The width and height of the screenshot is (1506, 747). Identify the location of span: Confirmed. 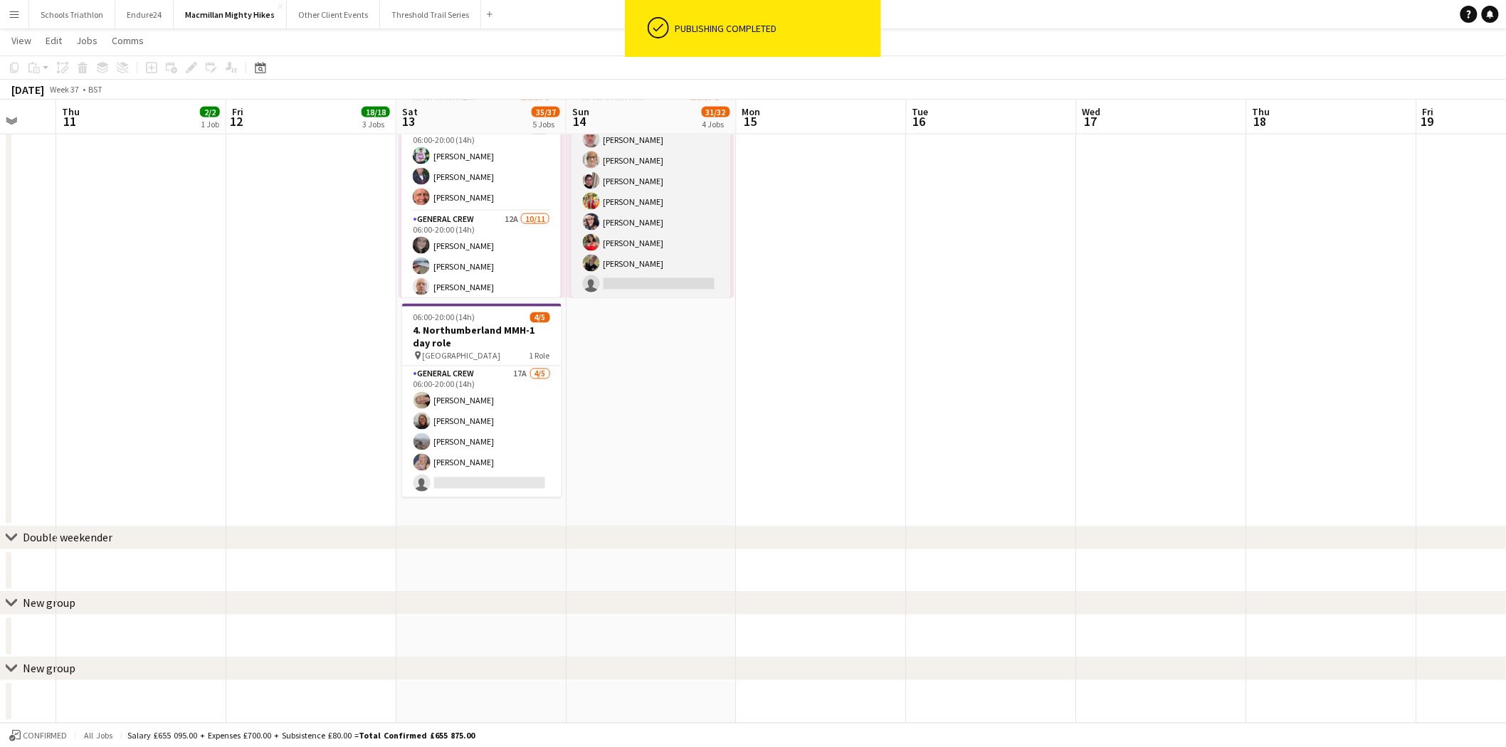
(45, 736).